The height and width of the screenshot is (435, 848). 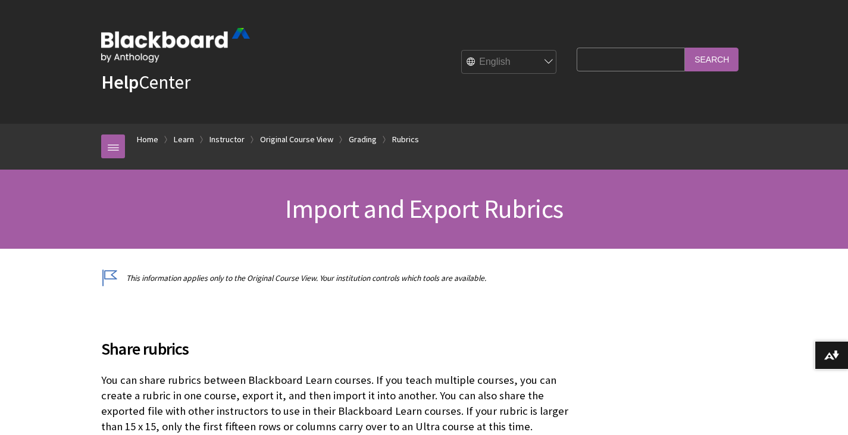 What do you see at coordinates (509, 62) in the screenshot?
I see `select: Site Language Selector` at bounding box center [509, 62].